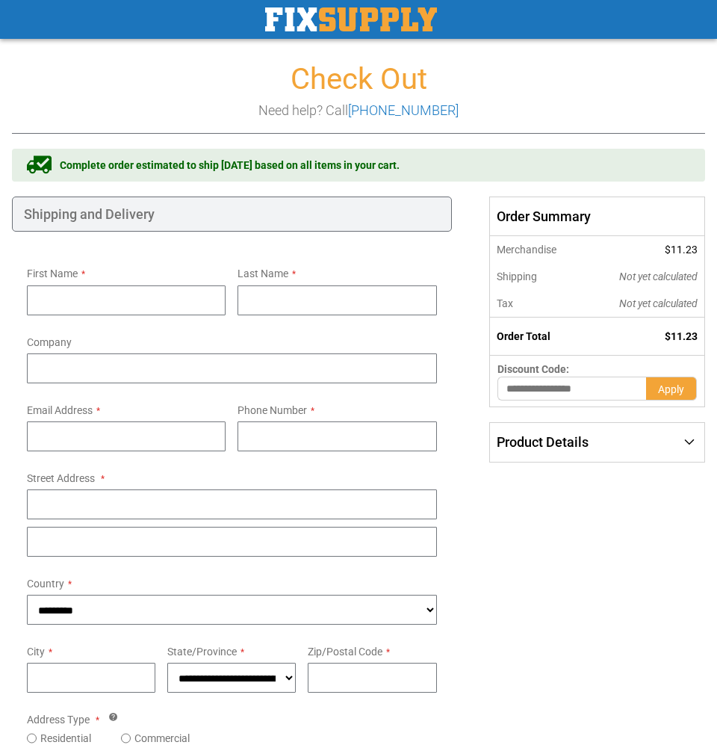 Image resolution: width=717 pixels, height=748 pixels. Describe the element at coordinates (61, 478) in the screenshot. I see `span: Street Address` at that location.